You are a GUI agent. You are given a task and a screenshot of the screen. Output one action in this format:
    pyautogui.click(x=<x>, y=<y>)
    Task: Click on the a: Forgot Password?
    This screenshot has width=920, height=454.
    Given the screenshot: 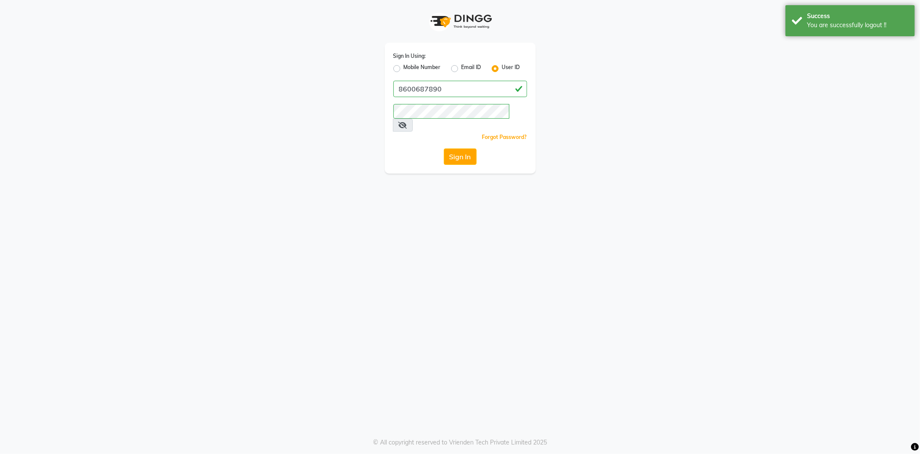 What is the action you would take?
    pyautogui.click(x=505, y=137)
    